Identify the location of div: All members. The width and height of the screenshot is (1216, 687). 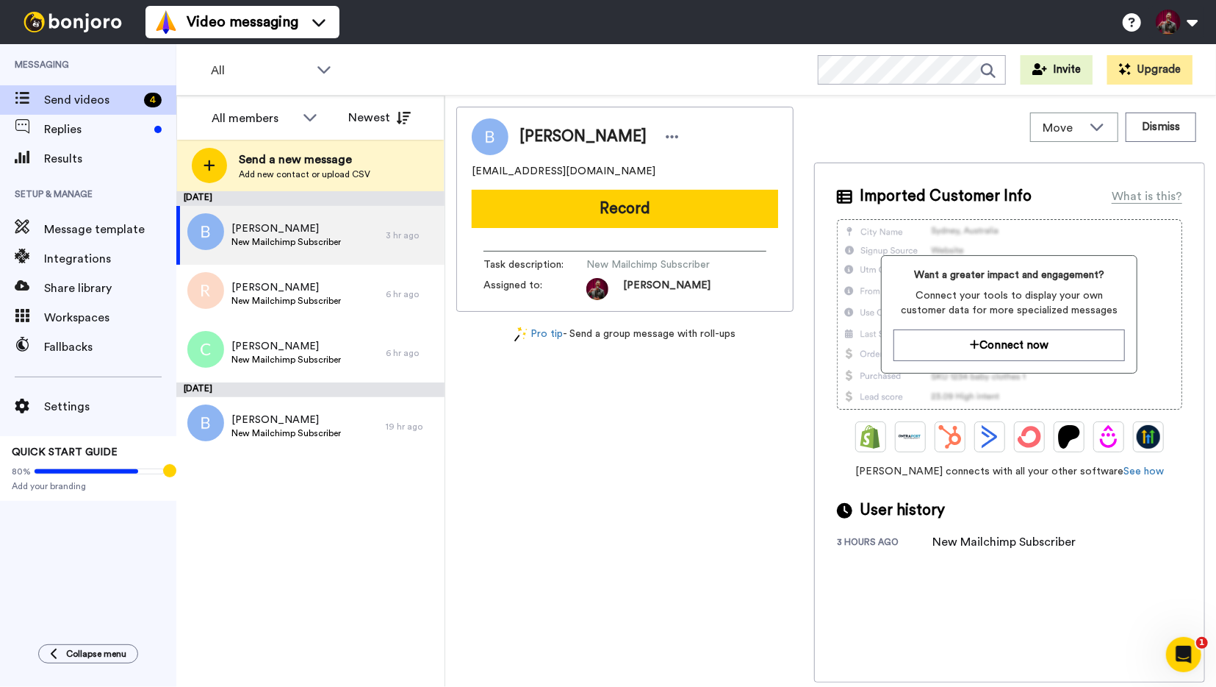
(254, 118).